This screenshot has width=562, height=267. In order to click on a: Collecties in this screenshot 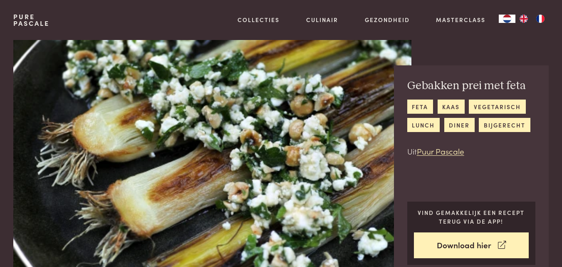, I will do `click(259, 20)`.